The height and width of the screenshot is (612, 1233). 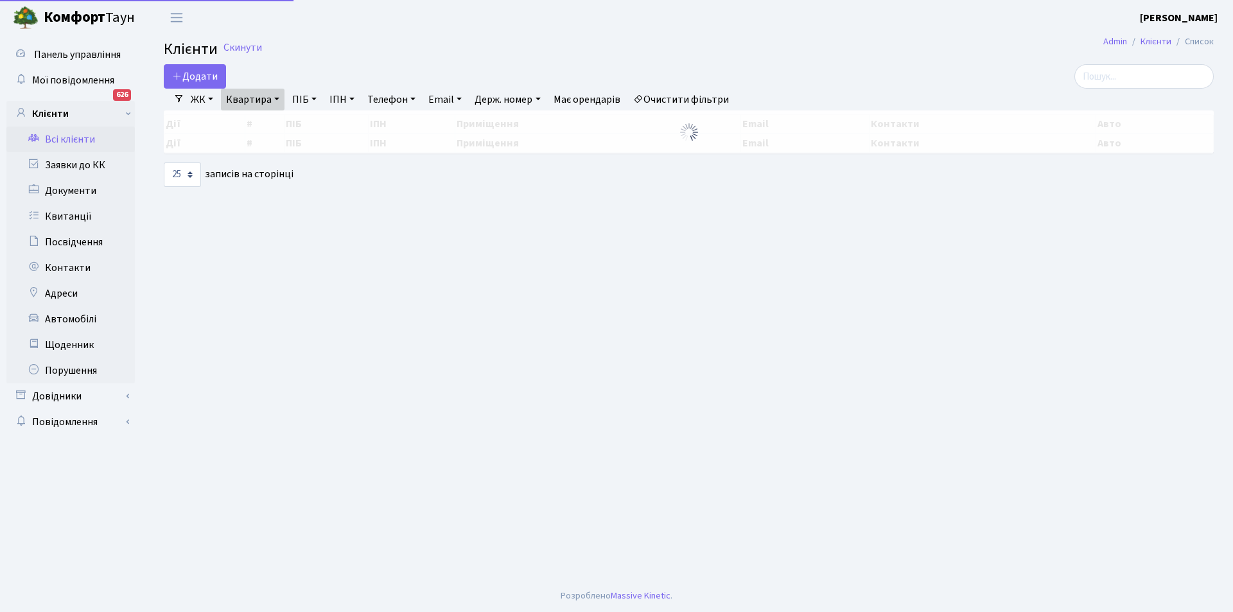 What do you see at coordinates (229, 175) in the screenshot?
I see `label: записів на сторінці` at bounding box center [229, 175].